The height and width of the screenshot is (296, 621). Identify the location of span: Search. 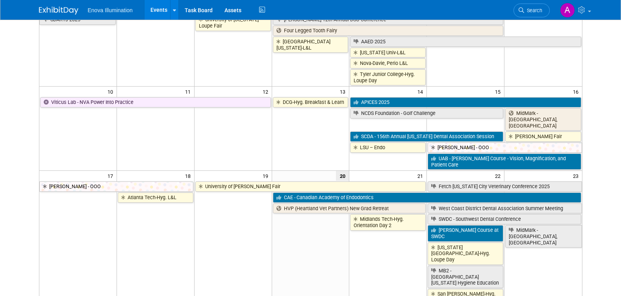
(533, 10).